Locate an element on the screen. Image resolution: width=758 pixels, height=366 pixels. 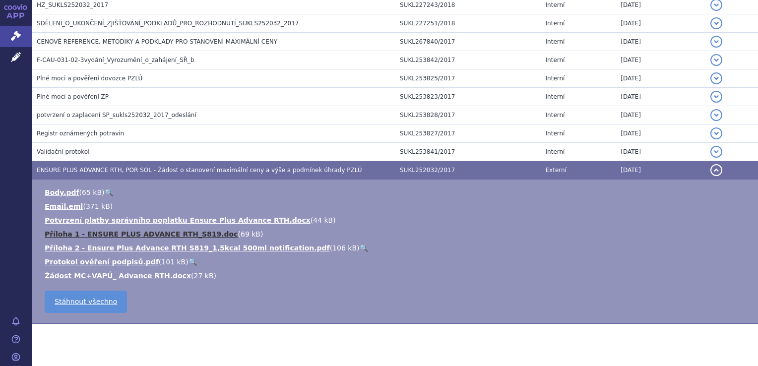
span: F-CAU-031-02-3vydání_Vyrozumění_o_zahájení_SŘ_b is located at coordinates (116, 60).